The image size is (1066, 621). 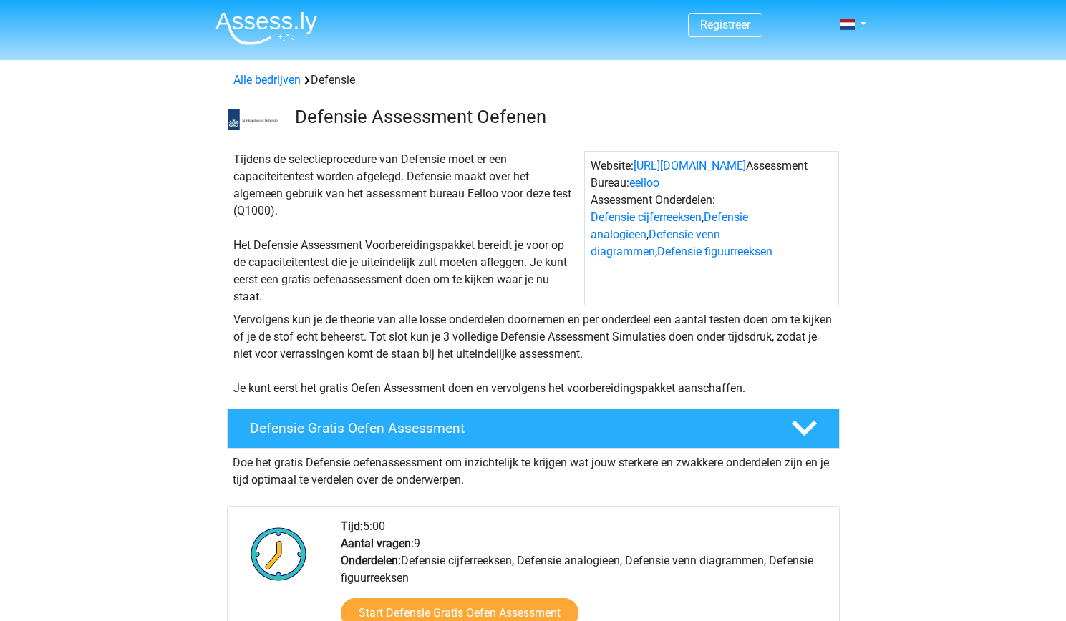 What do you see at coordinates (655, 243) in the screenshot?
I see `a: Defensie venn diagrammen` at bounding box center [655, 243].